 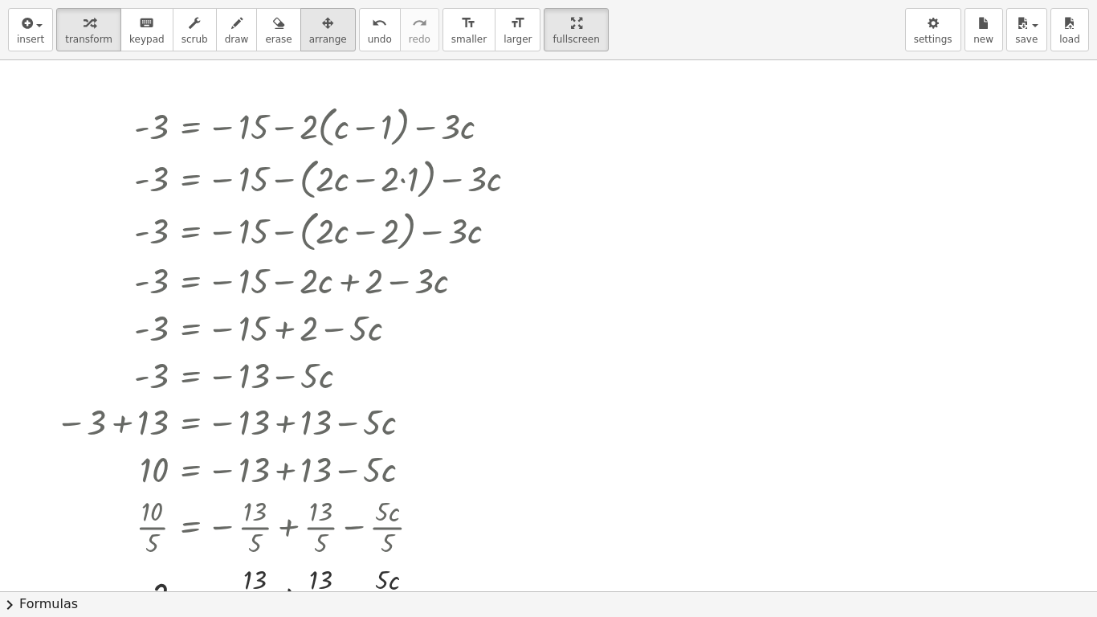 What do you see at coordinates (469, 39) in the screenshot?
I see `span: smaller` at bounding box center [469, 39].